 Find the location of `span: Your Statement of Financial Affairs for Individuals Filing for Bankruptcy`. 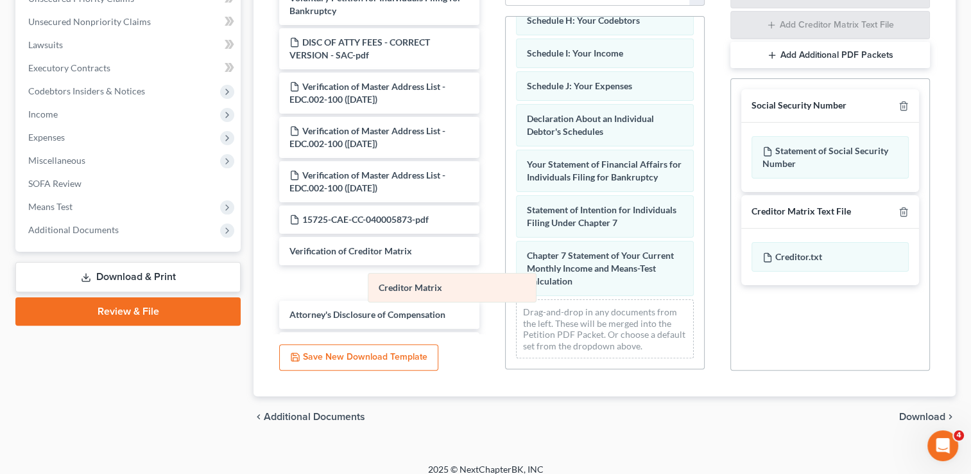

span: Your Statement of Financial Affairs for Individuals Filing for Bankruptcy is located at coordinates (604, 170).